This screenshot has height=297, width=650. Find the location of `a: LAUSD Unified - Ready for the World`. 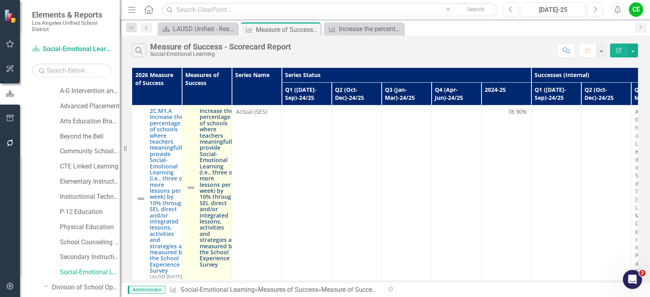

a: LAUSD Unified - Ready for the World is located at coordinates (197, 29).